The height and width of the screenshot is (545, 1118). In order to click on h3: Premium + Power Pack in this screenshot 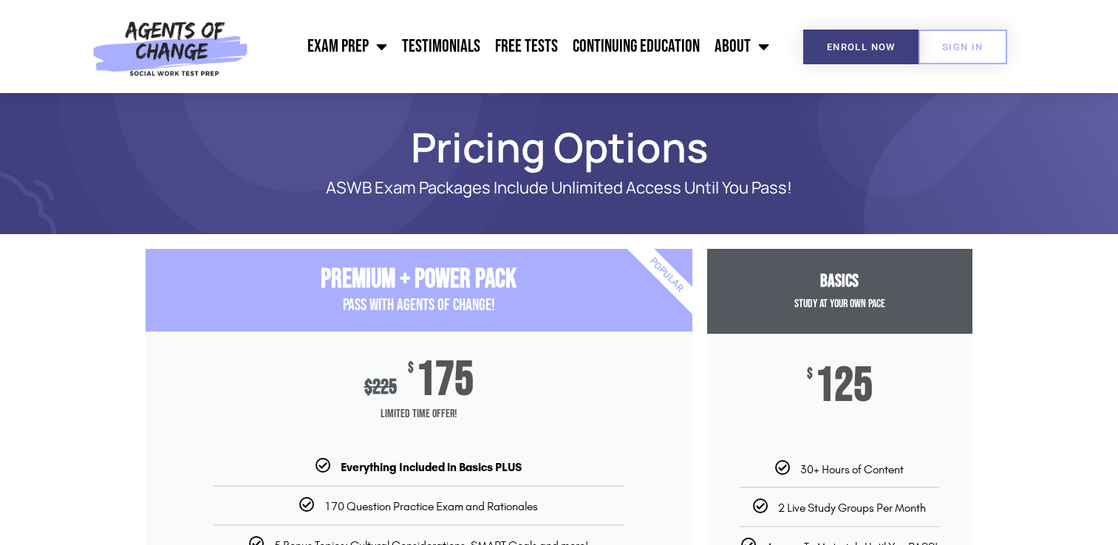, I will do `click(419, 279)`.